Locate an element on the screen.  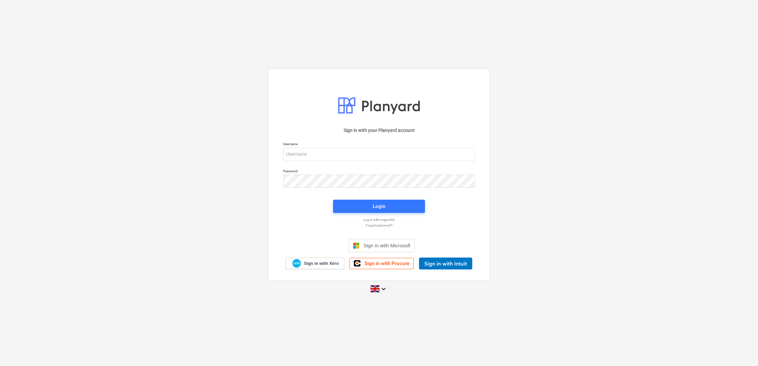
input: Username is located at coordinates (379, 155).